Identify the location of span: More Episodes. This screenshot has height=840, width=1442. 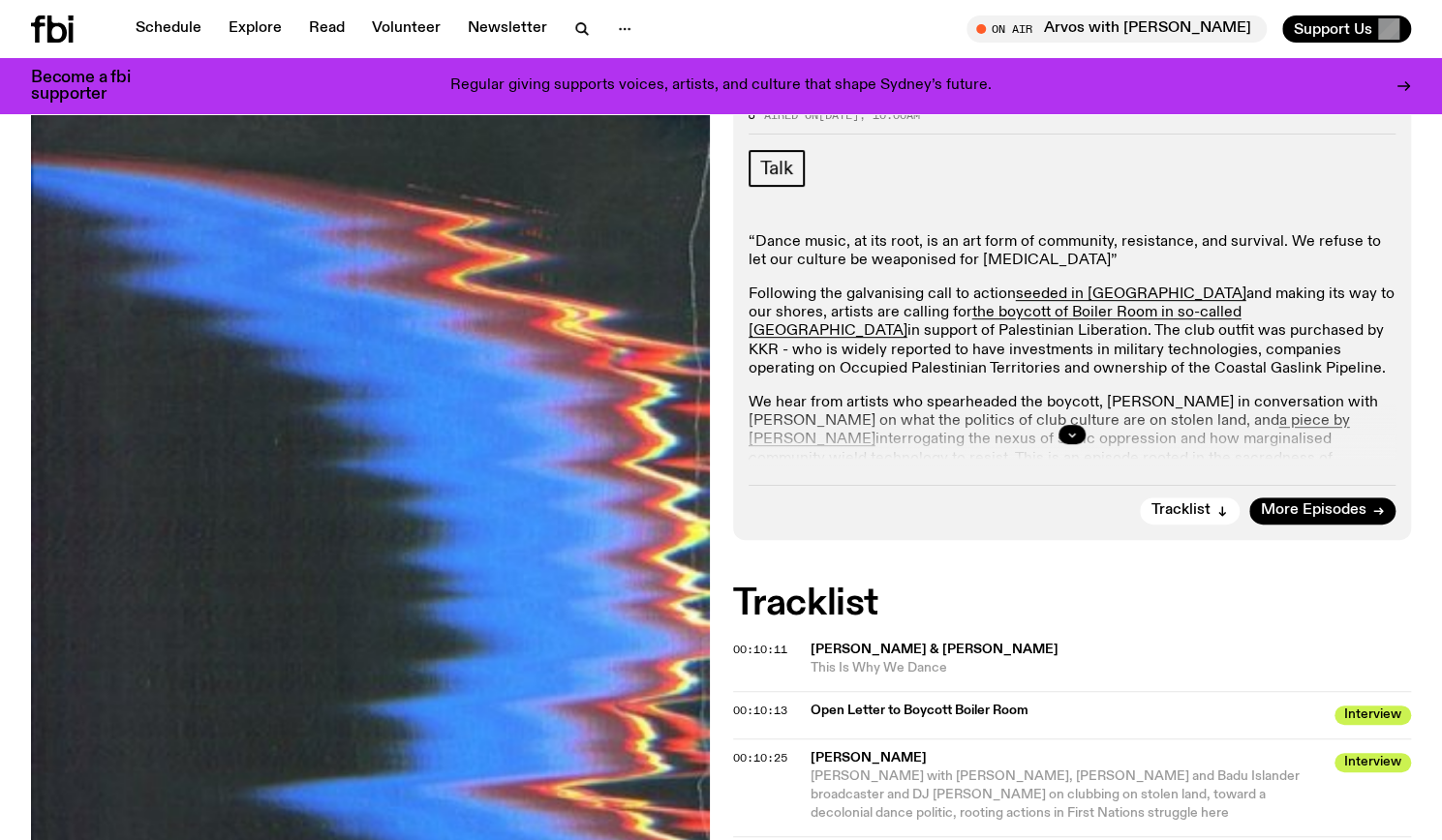
(1313, 511).